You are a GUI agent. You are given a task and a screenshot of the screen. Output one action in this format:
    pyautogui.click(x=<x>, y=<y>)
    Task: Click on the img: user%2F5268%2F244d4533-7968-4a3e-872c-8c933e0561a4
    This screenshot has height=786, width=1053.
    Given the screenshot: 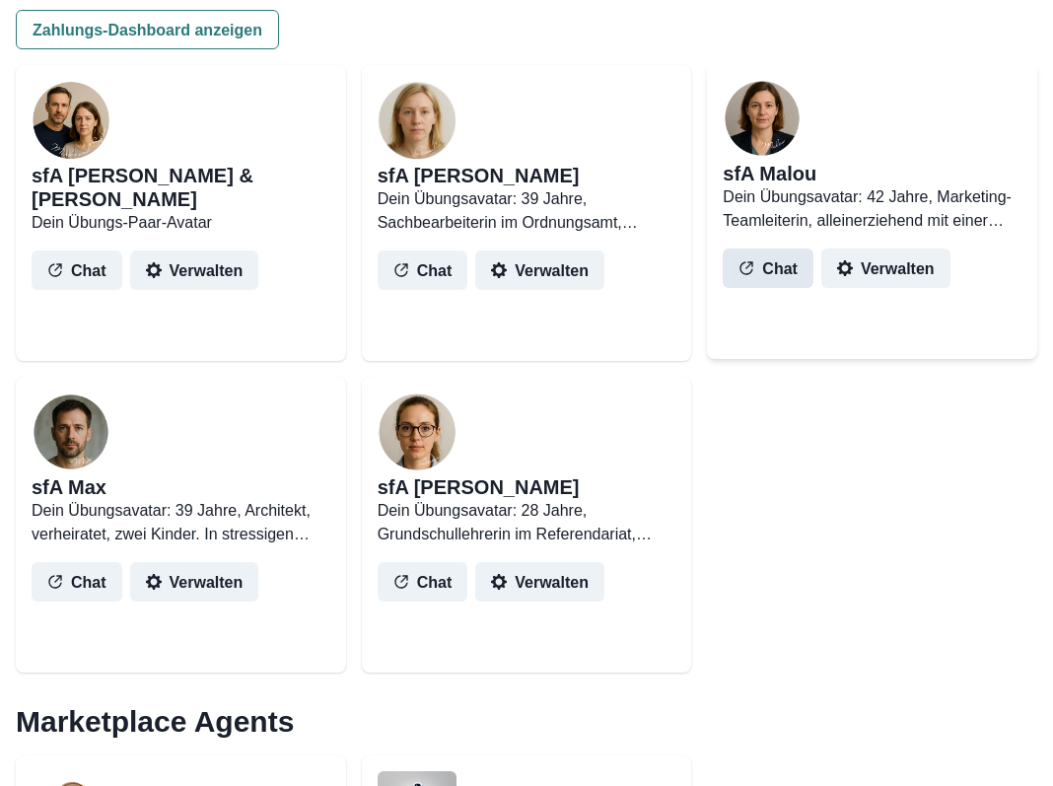 What is the action you would take?
    pyautogui.click(x=417, y=120)
    